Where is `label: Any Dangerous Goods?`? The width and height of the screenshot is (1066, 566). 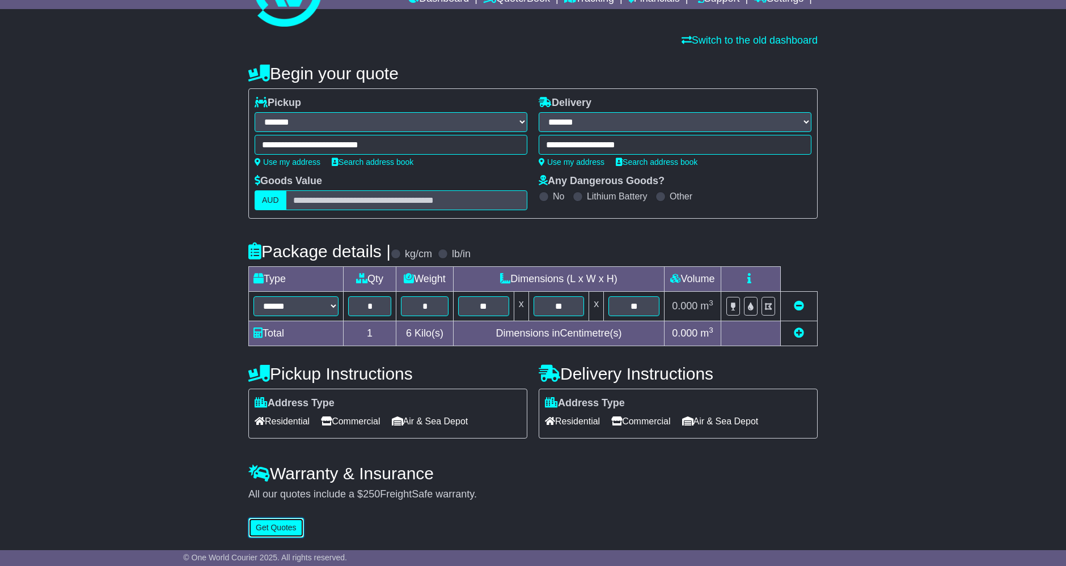
label: Any Dangerous Goods? is located at coordinates (602, 181).